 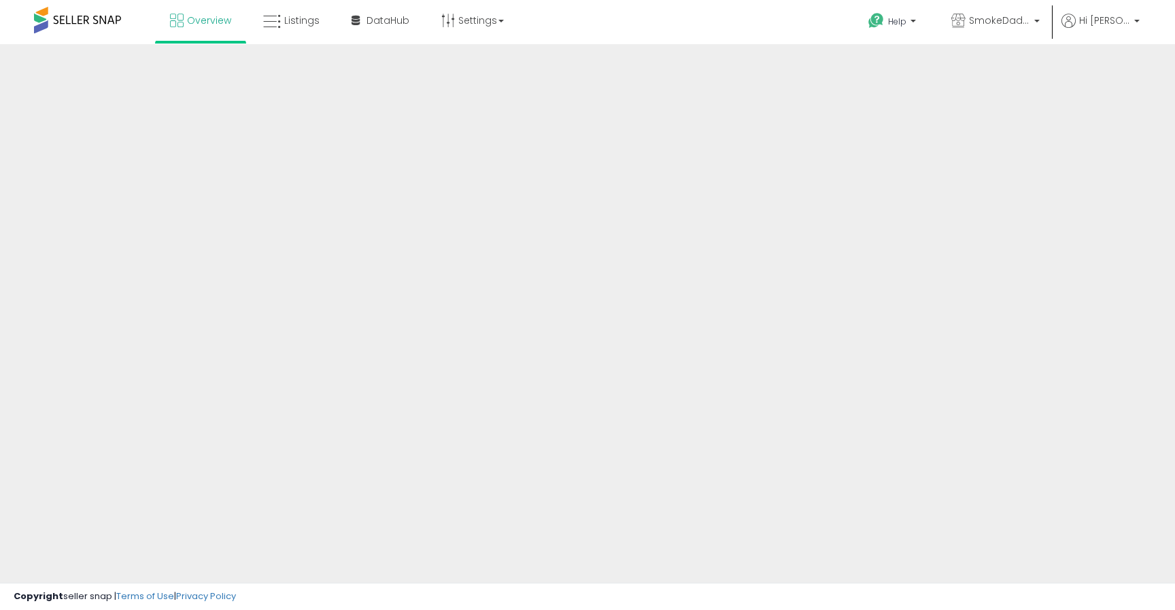 I want to click on span: Help, so click(x=897, y=21).